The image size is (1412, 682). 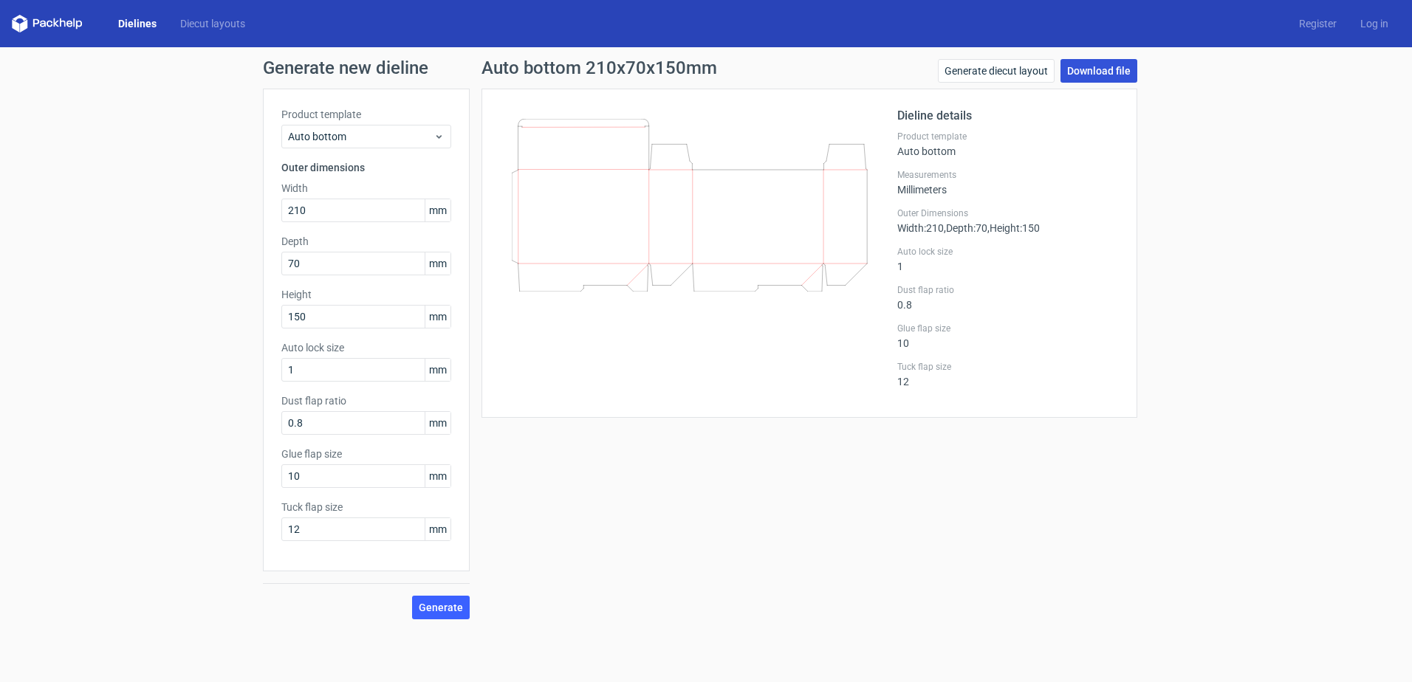 I want to click on span: Width : 210, so click(x=920, y=228).